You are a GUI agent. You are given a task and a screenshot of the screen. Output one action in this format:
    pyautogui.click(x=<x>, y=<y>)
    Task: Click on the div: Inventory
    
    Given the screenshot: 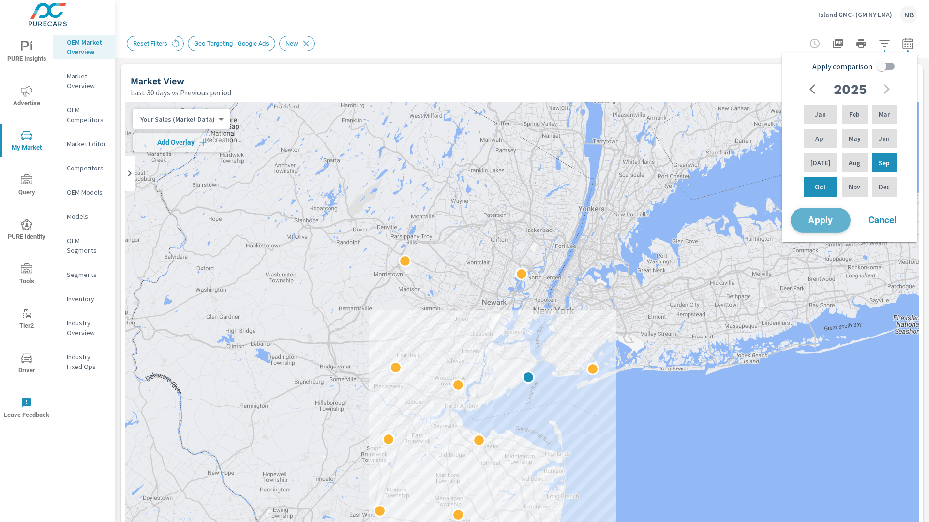 What is the action you would take?
    pyautogui.click(x=84, y=299)
    